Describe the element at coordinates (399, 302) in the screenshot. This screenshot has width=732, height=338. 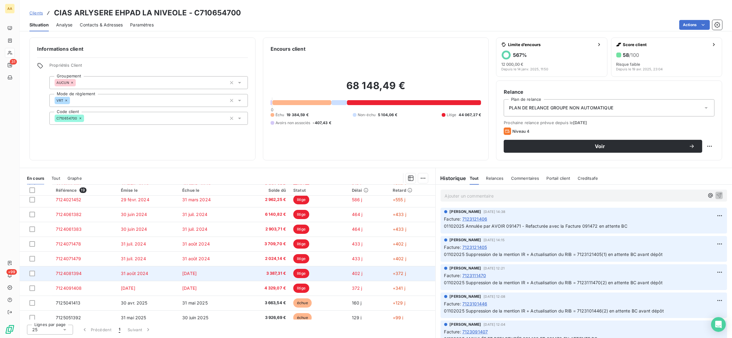
I see `span: +129 j` at that location.